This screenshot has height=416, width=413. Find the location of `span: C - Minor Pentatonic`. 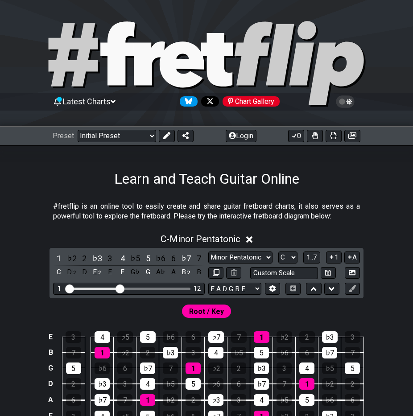

span: C - Minor Pentatonic is located at coordinates (200, 239).